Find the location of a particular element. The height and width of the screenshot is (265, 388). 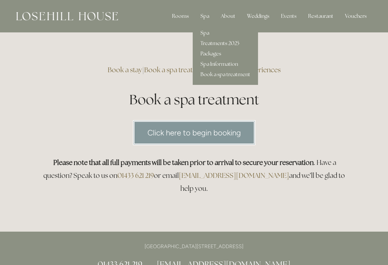

a: Spa Information is located at coordinates (225, 64).